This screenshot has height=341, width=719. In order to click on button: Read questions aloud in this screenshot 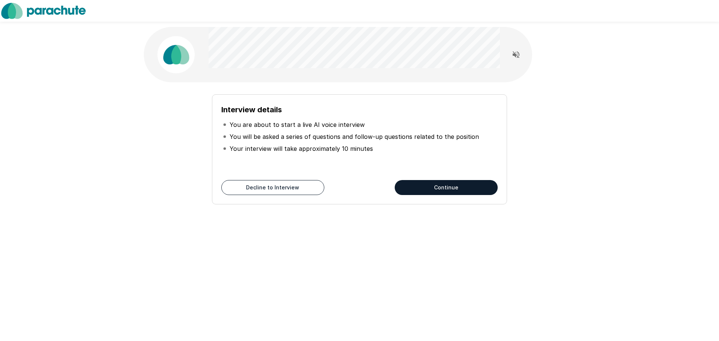, I will do `click(516, 55)`.